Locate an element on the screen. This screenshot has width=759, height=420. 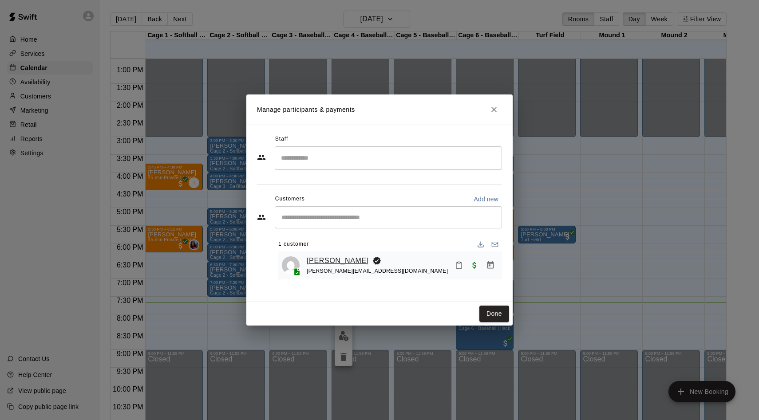
span: Staff is located at coordinates (281, 139).